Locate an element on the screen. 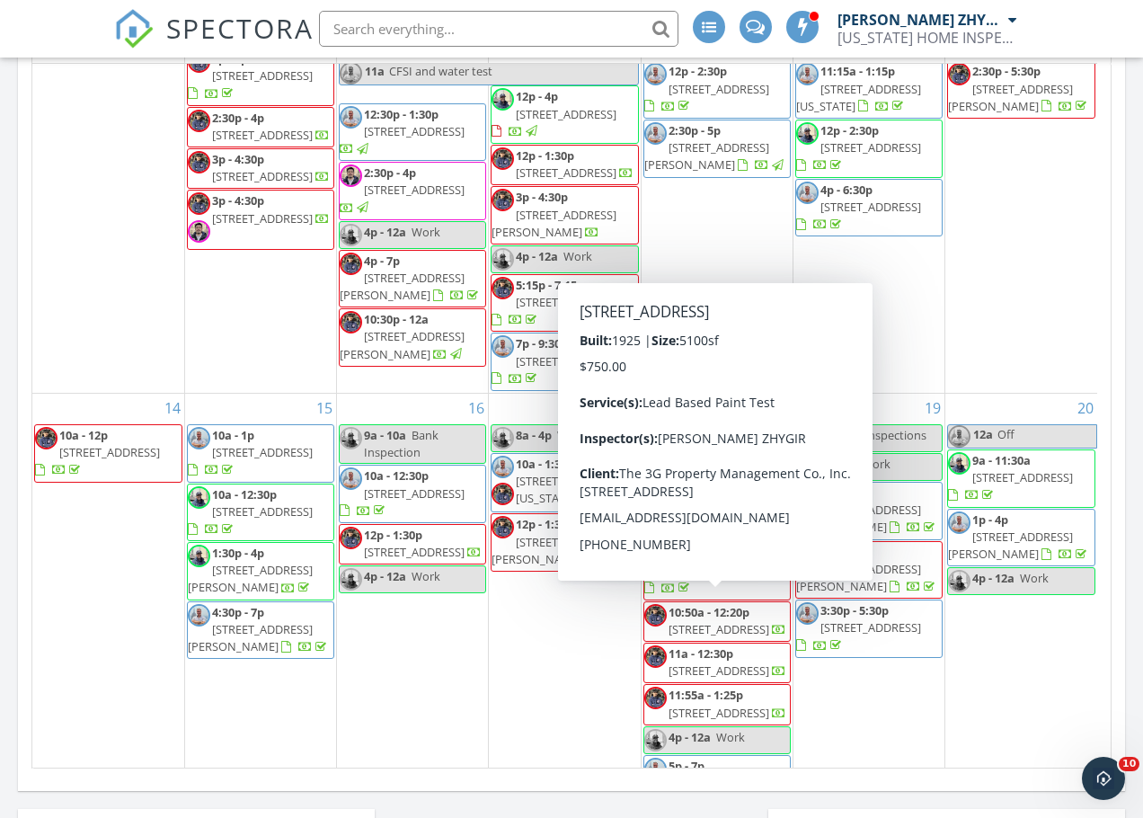 Image resolution: width=1143 pixels, height=818 pixels. span: 8a - 4p is located at coordinates (839, 464).